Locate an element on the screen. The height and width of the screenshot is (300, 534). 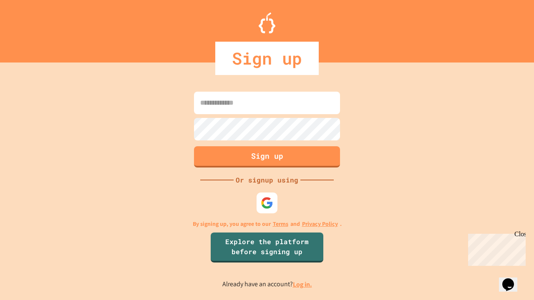
p: By signing up, you agree to our and . is located at coordinates (267, 224).